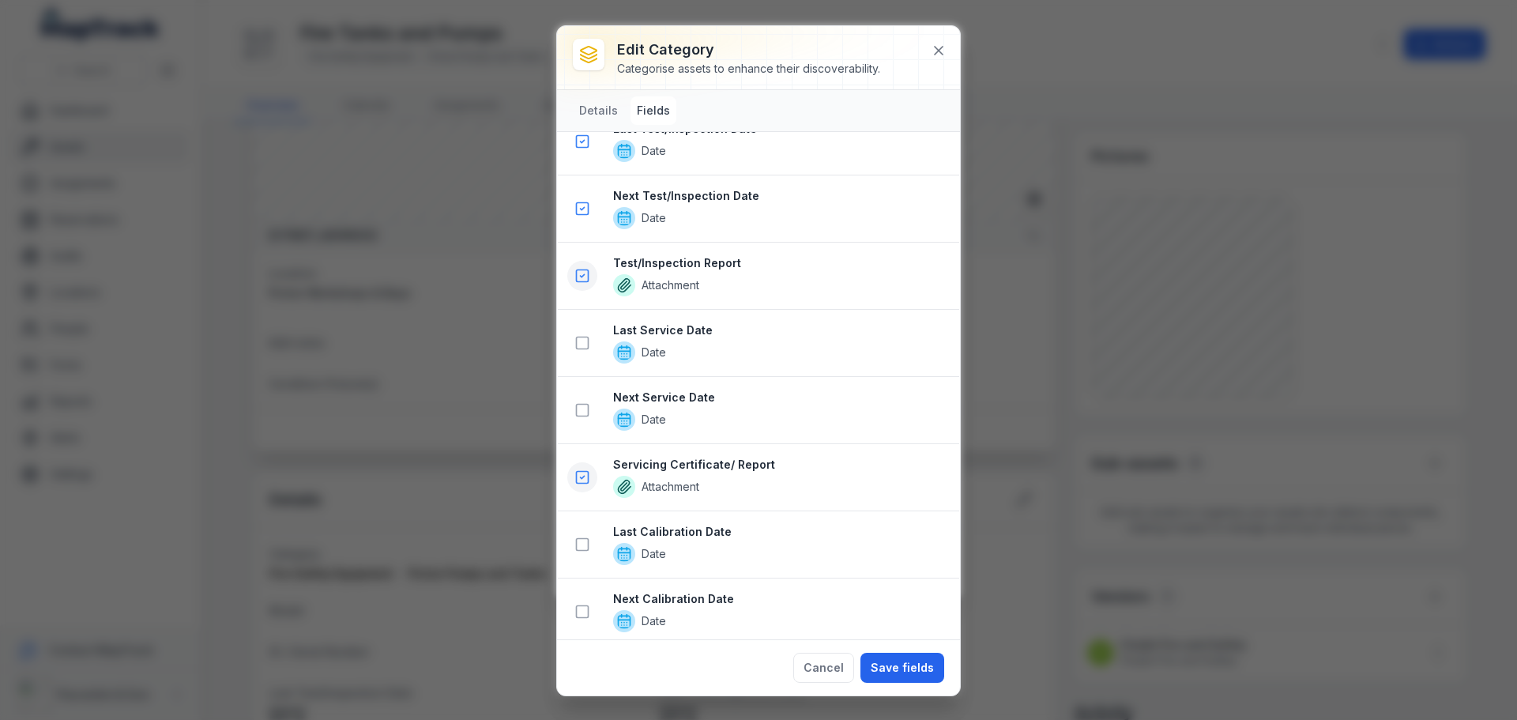 This screenshot has height=720, width=1517. What do you see at coordinates (748, 69) in the screenshot?
I see `div: Categorise assets to enhance their discoverability.` at bounding box center [748, 69].